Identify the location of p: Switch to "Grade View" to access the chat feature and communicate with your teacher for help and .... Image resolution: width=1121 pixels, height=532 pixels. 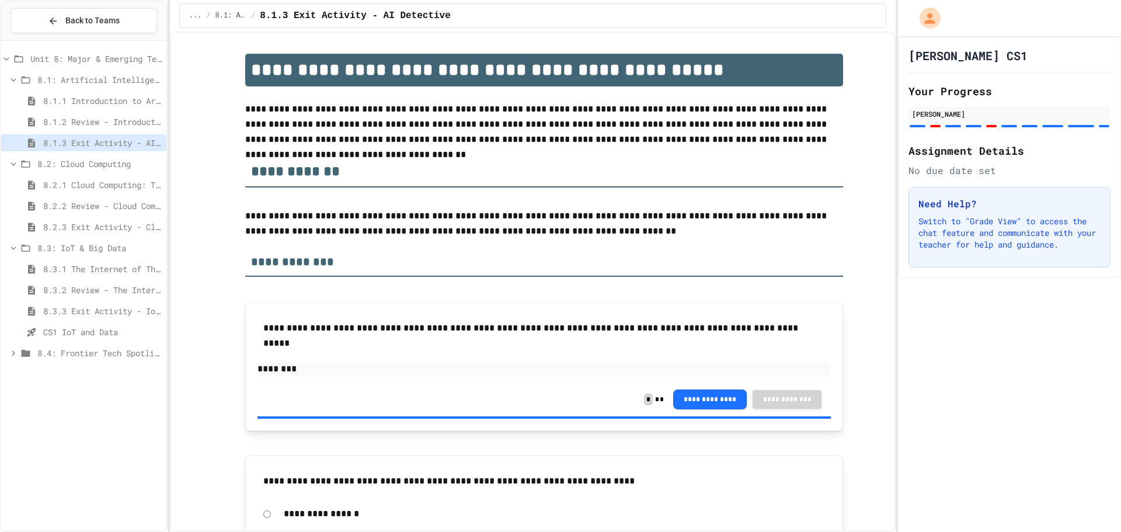
(1010, 233).